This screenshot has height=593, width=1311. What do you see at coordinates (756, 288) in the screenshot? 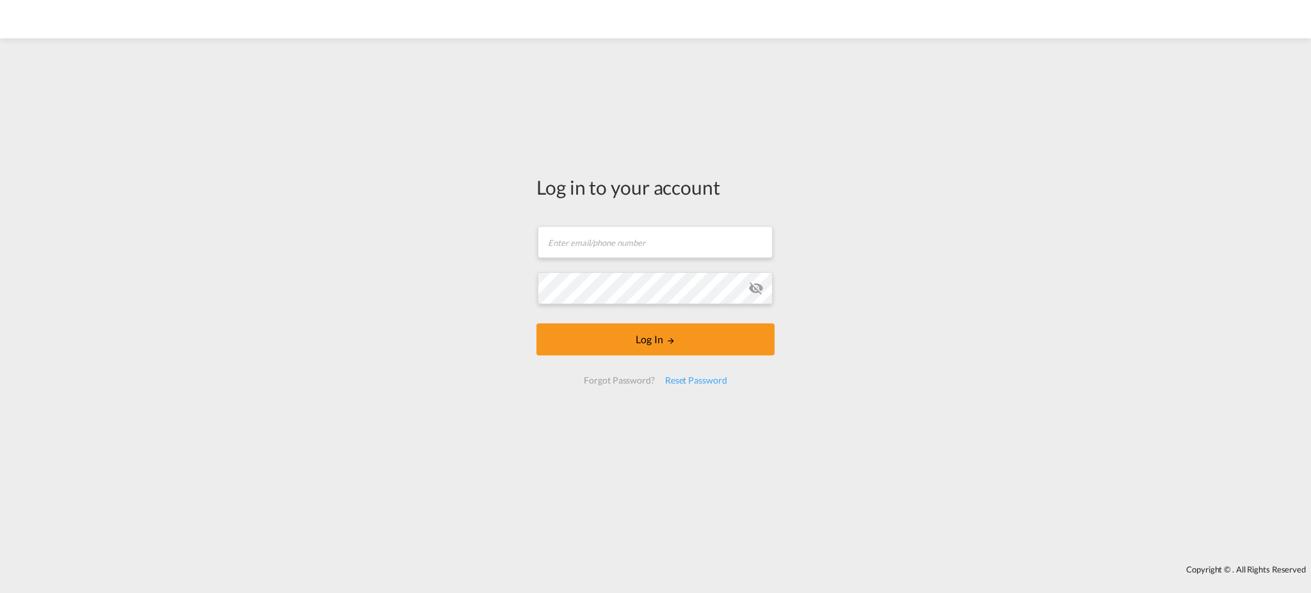
I see `md-icon: icon-eye-off` at bounding box center [756, 288].